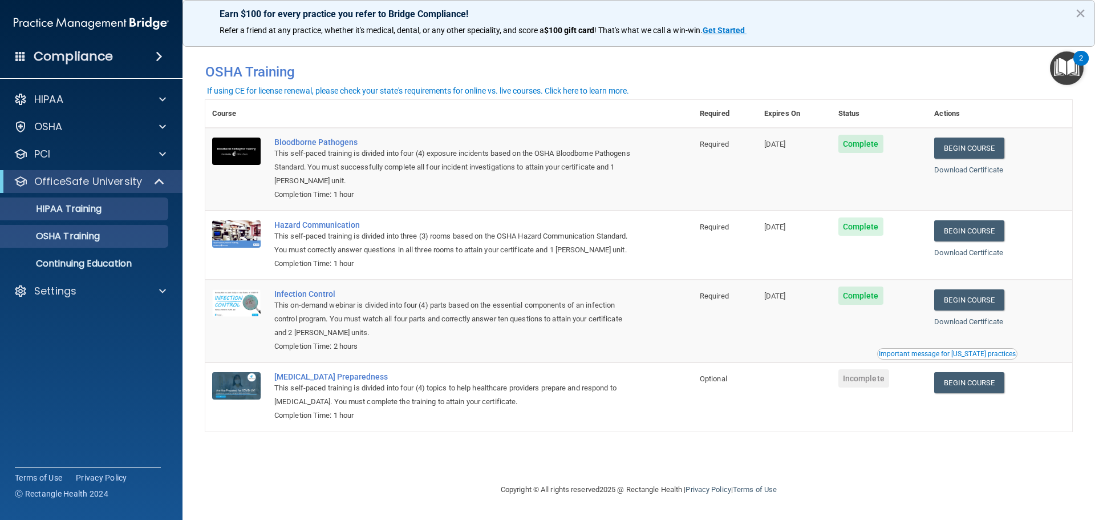  Describe the element at coordinates (418, 91) in the screenshot. I see `div: If using CE for license renewal, please check your state's requirements for online vs. live cours...` at that location.